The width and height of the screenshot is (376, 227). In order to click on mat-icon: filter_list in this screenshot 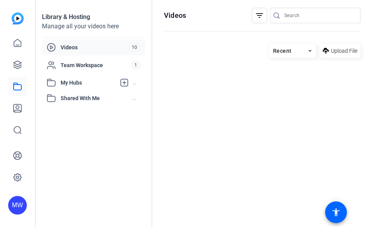, I will do `click(260, 16)`.